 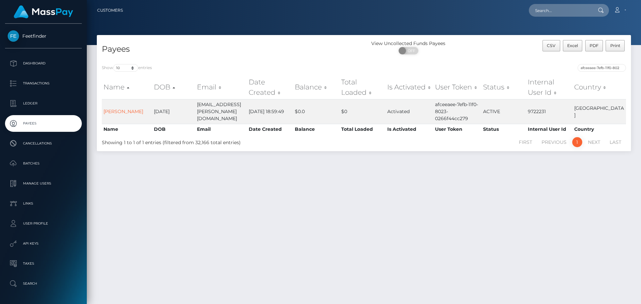 What do you see at coordinates (409, 129) in the screenshot?
I see `th: Is Activated` at bounding box center [409, 129].